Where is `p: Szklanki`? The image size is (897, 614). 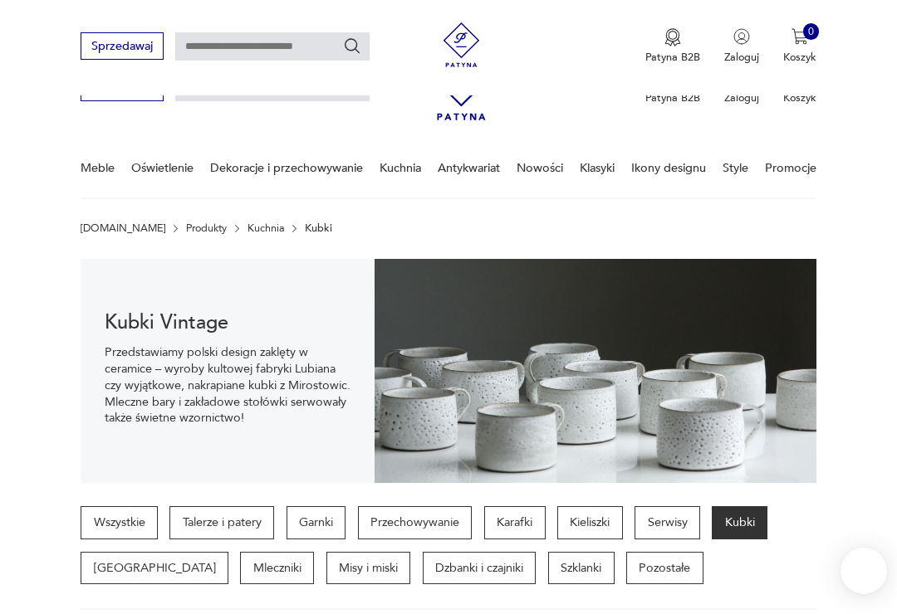
p: Szklanki is located at coordinates (581, 569).